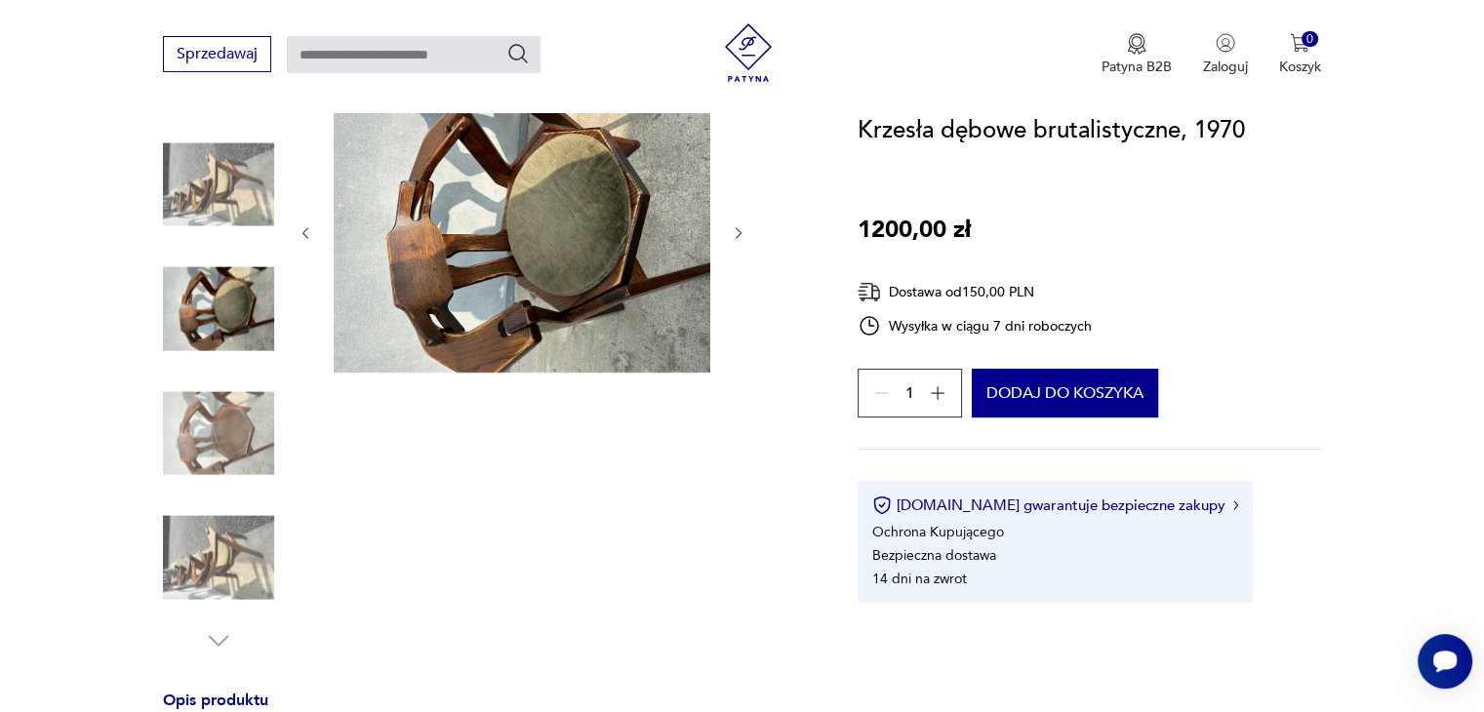  I want to click on p: Patyna B2B, so click(1137, 66).